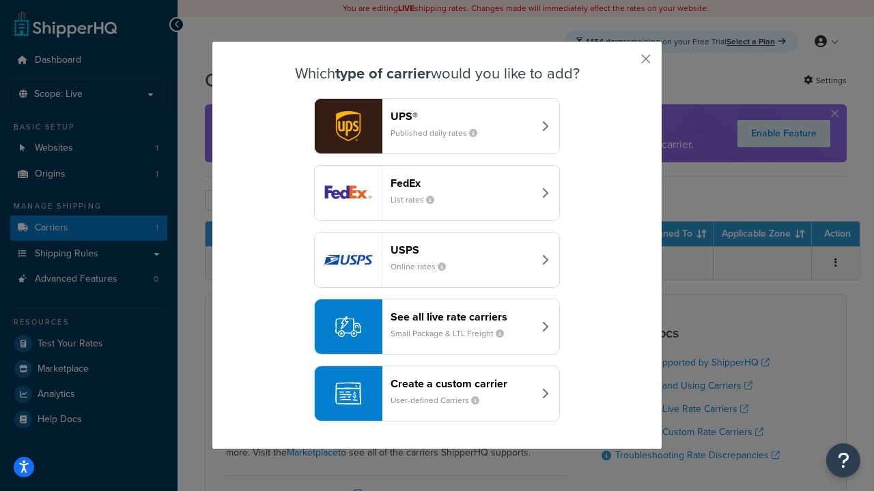  Describe the element at coordinates (437, 260) in the screenshot. I see `button: usps logoUSPSOnline rates` at that location.